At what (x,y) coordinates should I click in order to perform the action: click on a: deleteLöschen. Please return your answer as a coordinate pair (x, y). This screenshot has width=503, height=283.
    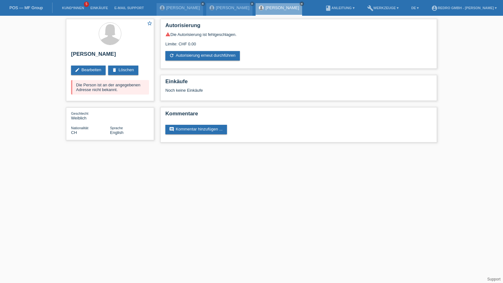
    Looking at the image, I should click on (123, 70).